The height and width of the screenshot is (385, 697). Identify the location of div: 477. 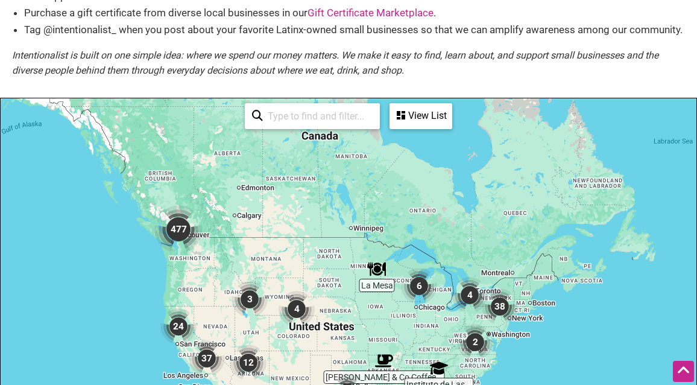
(178, 229).